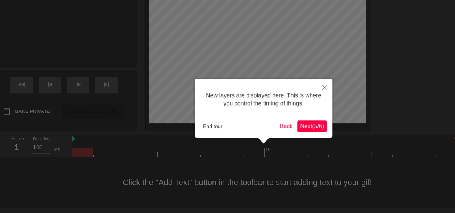 The height and width of the screenshot is (213, 455). Describe the element at coordinates (264, 99) in the screenshot. I see `div: New layers are displayed here. This is where you control the timing of things.` at that location.